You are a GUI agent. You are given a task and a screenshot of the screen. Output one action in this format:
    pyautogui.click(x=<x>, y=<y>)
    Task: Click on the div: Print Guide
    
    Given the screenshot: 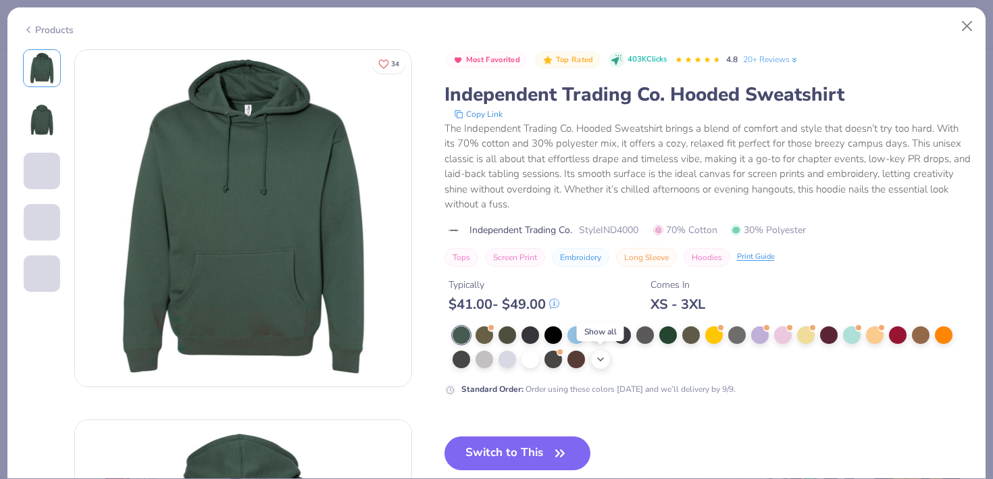 What is the action you would take?
    pyautogui.click(x=756, y=257)
    